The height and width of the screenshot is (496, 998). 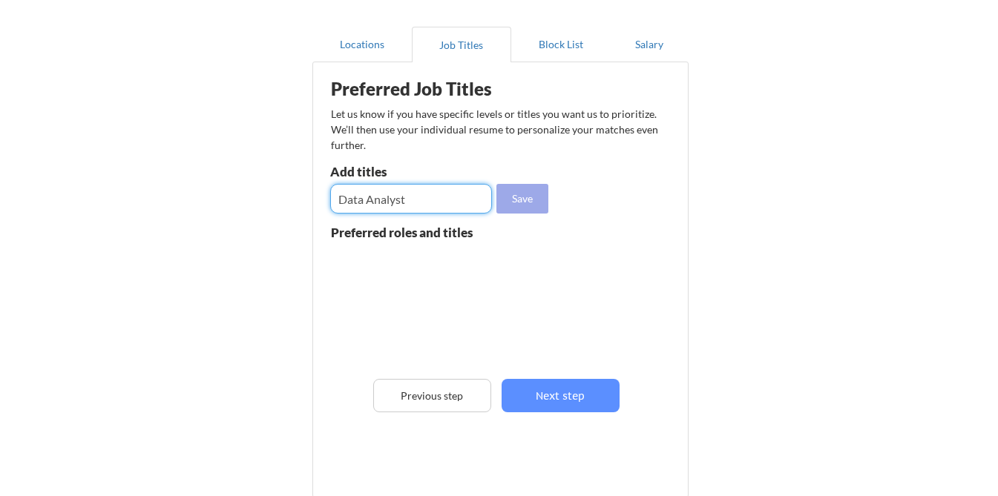 What do you see at coordinates (362, 44) in the screenshot?
I see `button: Locations` at bounding box center [362, 44].